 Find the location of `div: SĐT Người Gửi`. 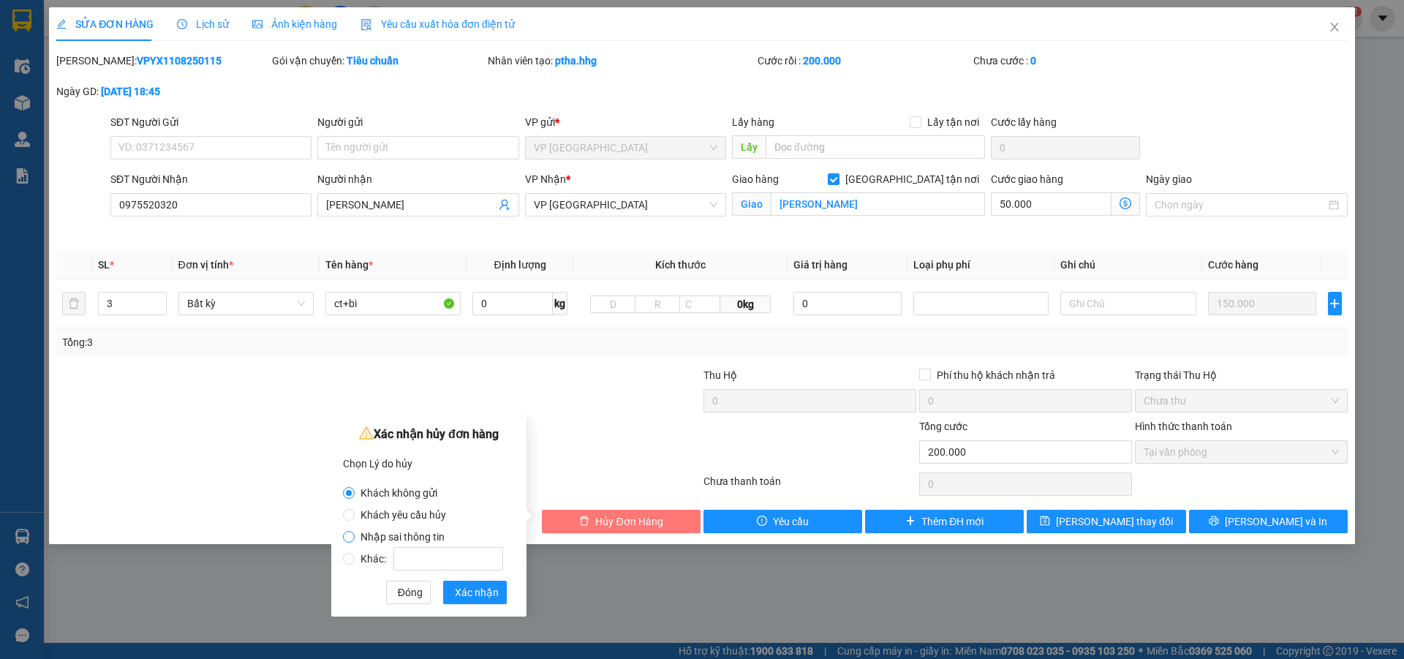

div: SĐT Người Gửi is located at coordinates (211, 122).